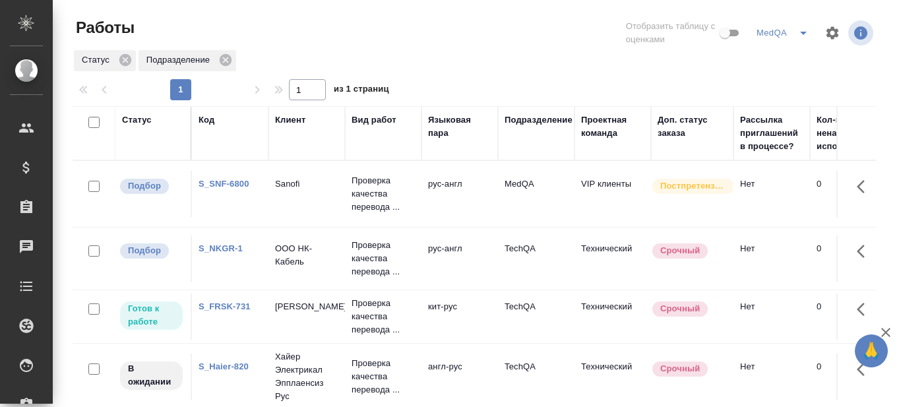 The height and width of the screenshot is (407, 901). What do you see at coordinates (362, 90) in the screenshot?
I see `span: из 1 страниц` at bounding box center [362, 90].